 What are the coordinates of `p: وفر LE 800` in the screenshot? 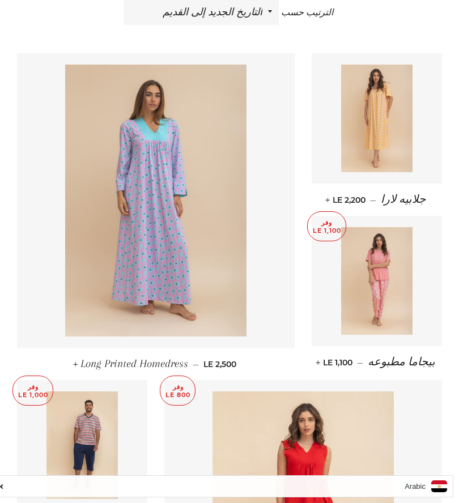 It's located at (177, 390).